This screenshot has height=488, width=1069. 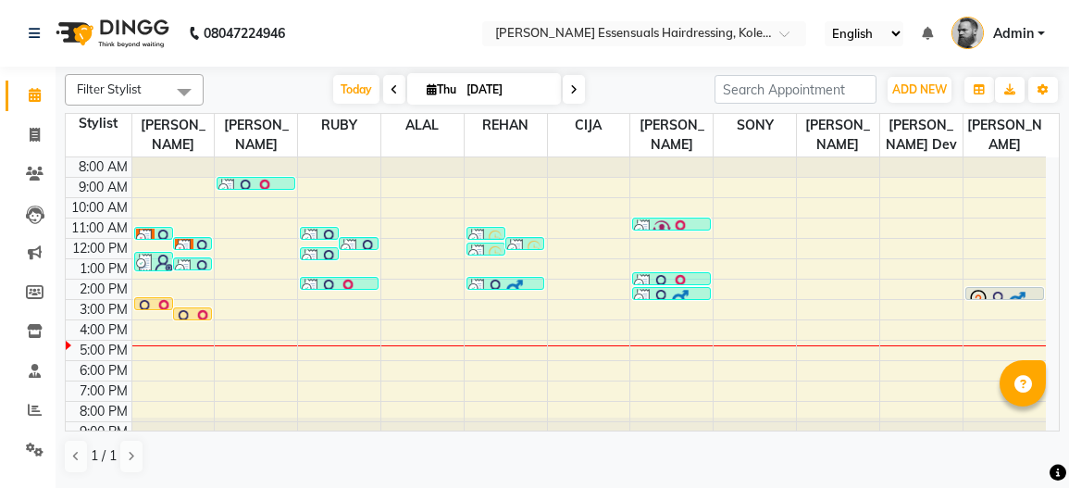 I want to click on span: ADD NEW, so click(x=919, y=89).